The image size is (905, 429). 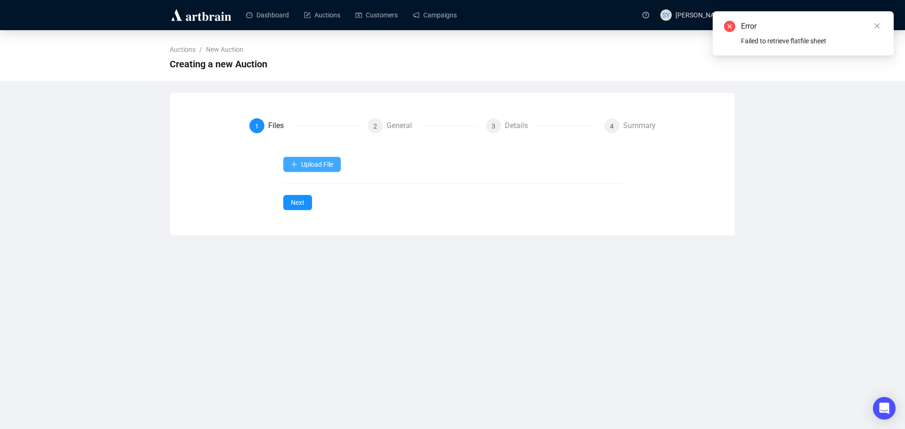 I want to click on div: 1Files, so click(x=305, y=126).